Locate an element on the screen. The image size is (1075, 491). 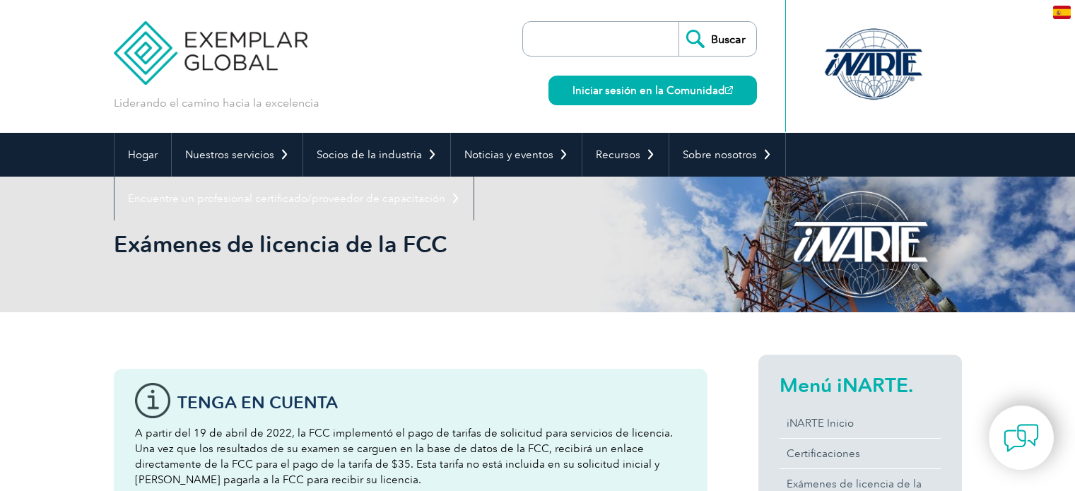
img: contact-chat.png is located at coordinates (1021, 438).